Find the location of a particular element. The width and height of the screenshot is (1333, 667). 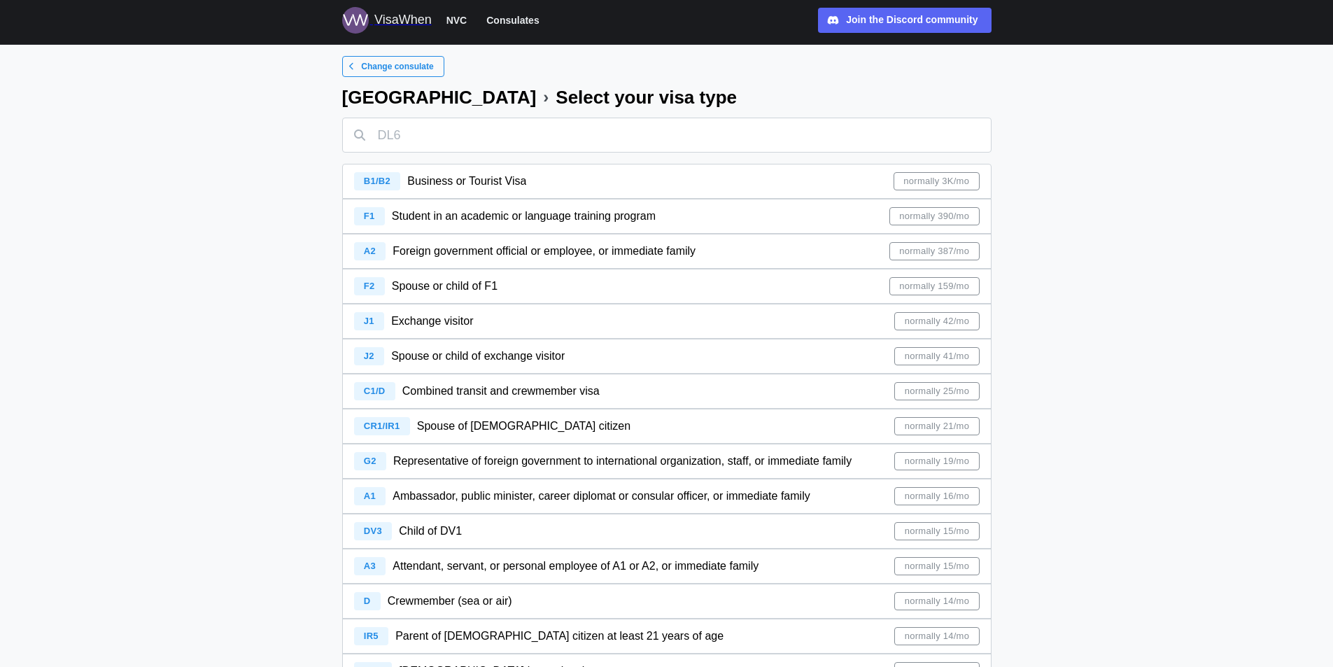

span: Representative of foreign government to international organization, staff, or immediate family is located at coordinates (622, 460).